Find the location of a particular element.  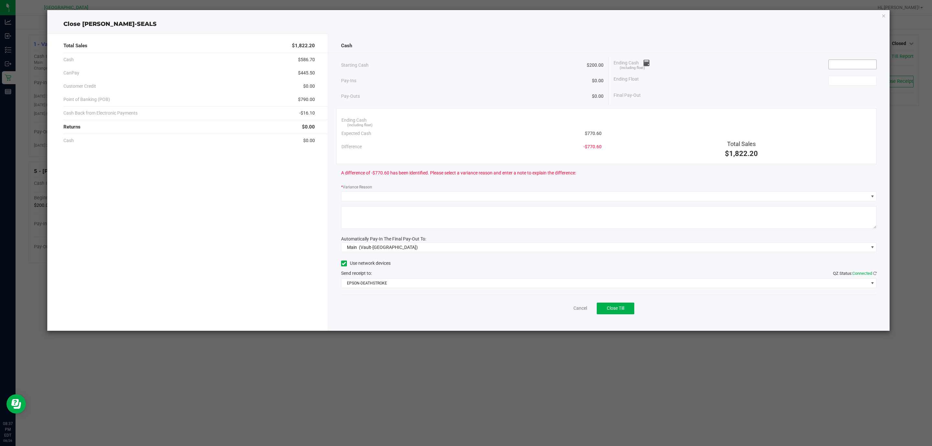

span: Main is located at coordinates (352, 247).